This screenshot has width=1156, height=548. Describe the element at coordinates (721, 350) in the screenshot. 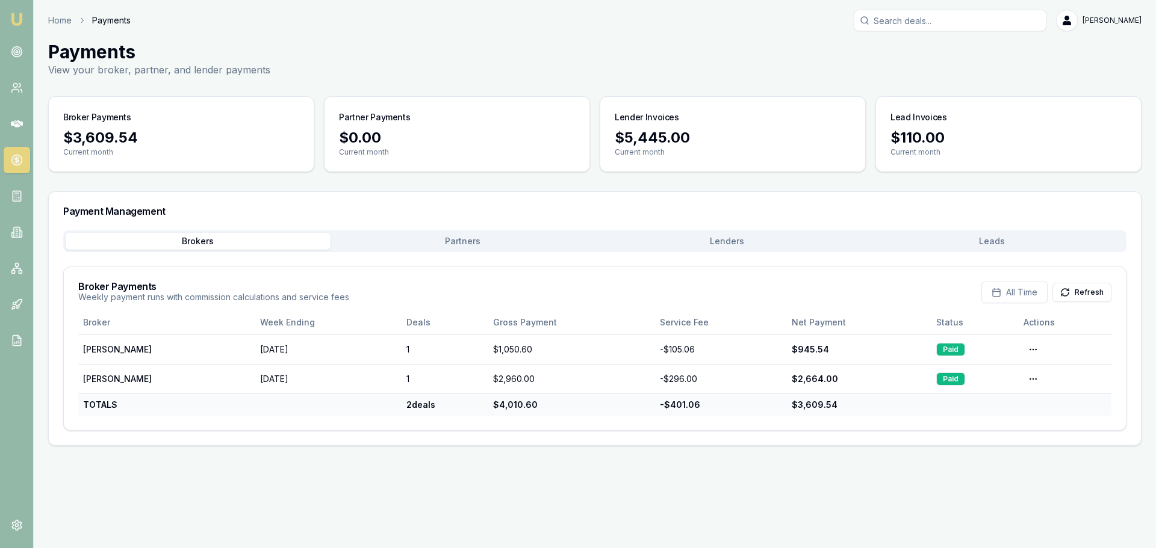

I see `div: - $105.06` at that location.